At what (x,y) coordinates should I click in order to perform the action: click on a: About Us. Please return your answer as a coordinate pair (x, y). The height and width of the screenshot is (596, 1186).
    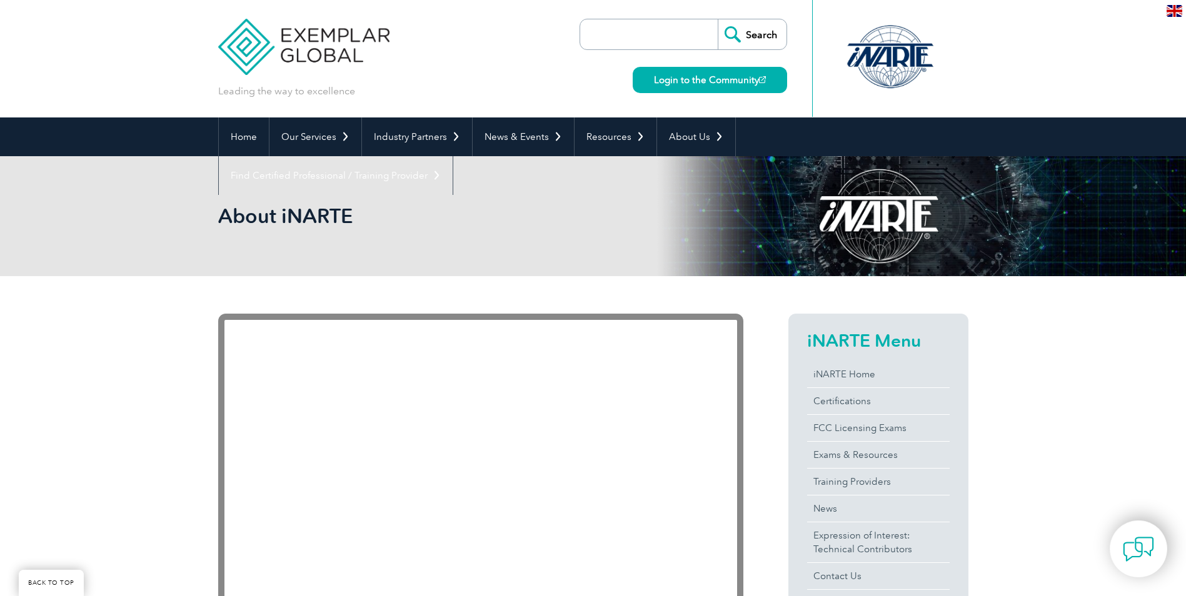
    Looking at the image, I should click on (696, 137).